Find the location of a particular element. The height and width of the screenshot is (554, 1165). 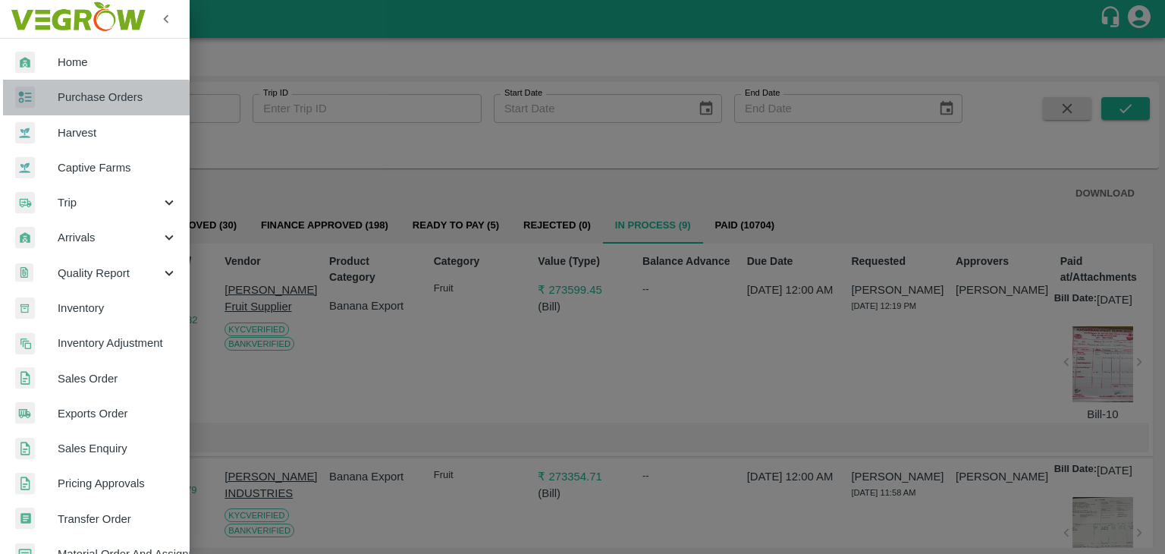

span: Home is located at coordinates (118, 62).